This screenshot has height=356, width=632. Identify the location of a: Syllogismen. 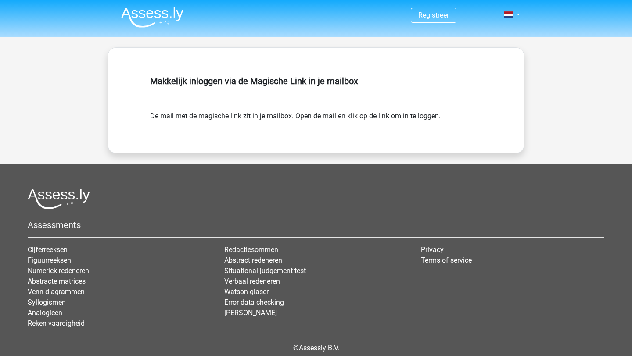
(47, 302).